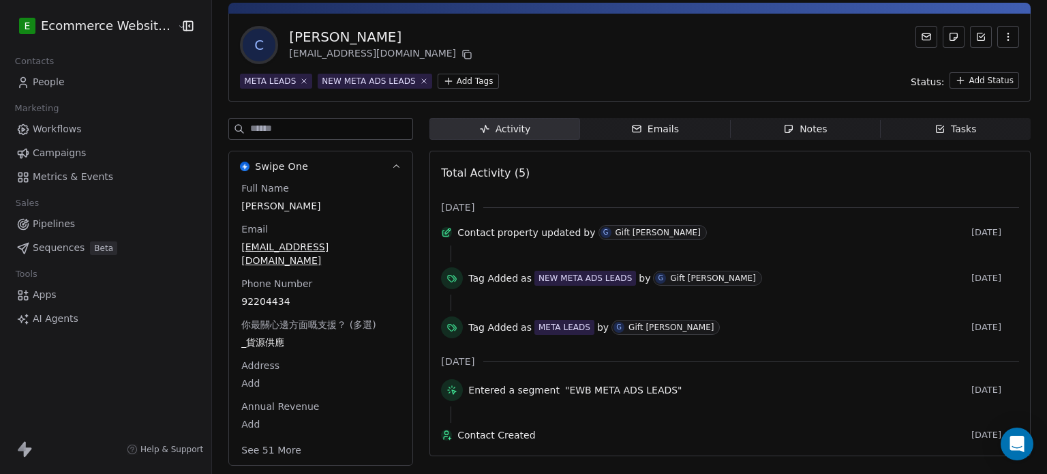 The width and height of the screenshot is (1047, 474). Describe the element at coordinates (260, 365) in the screenshot. I see `span: Address` at that location.